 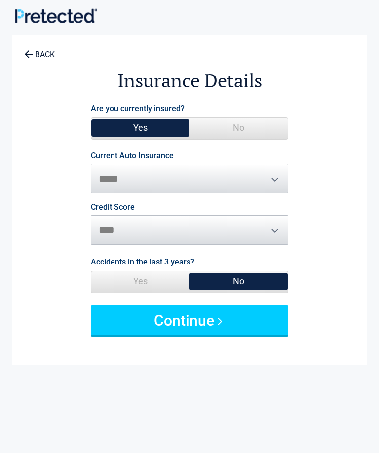 I want to click on a: BACK, so click(x=39, y=50).